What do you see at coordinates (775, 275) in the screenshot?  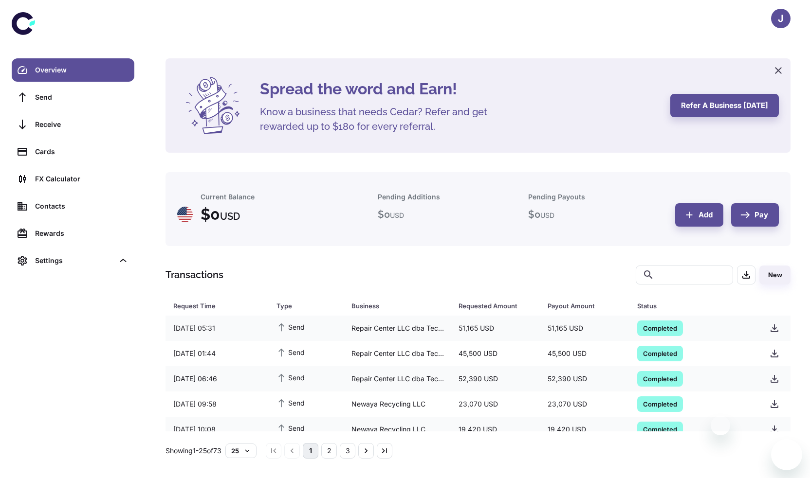 I see `button: New` at bounding box center [775, 275].